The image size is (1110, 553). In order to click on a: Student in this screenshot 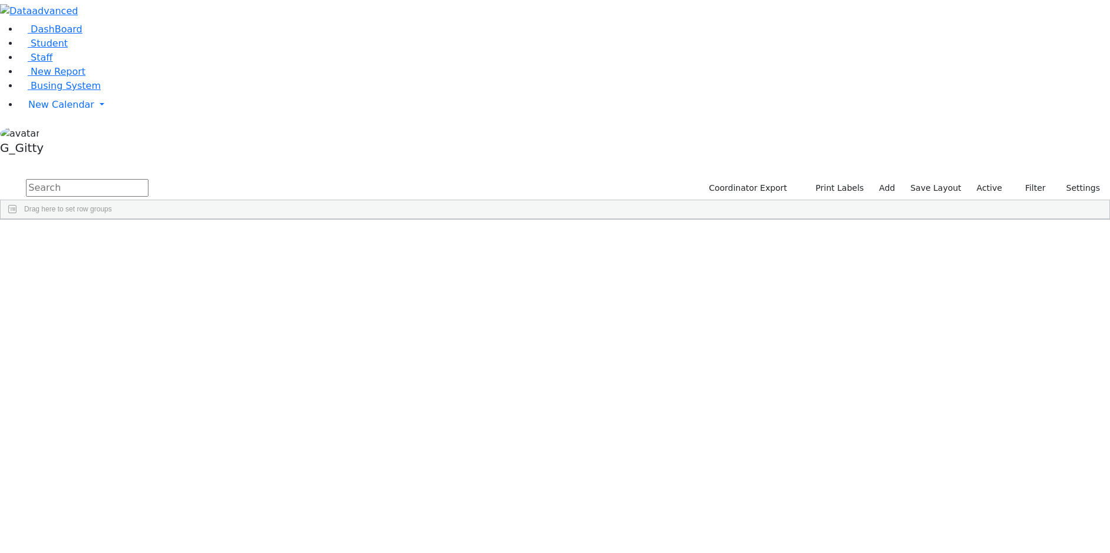, I will do `click(43, 43)`.